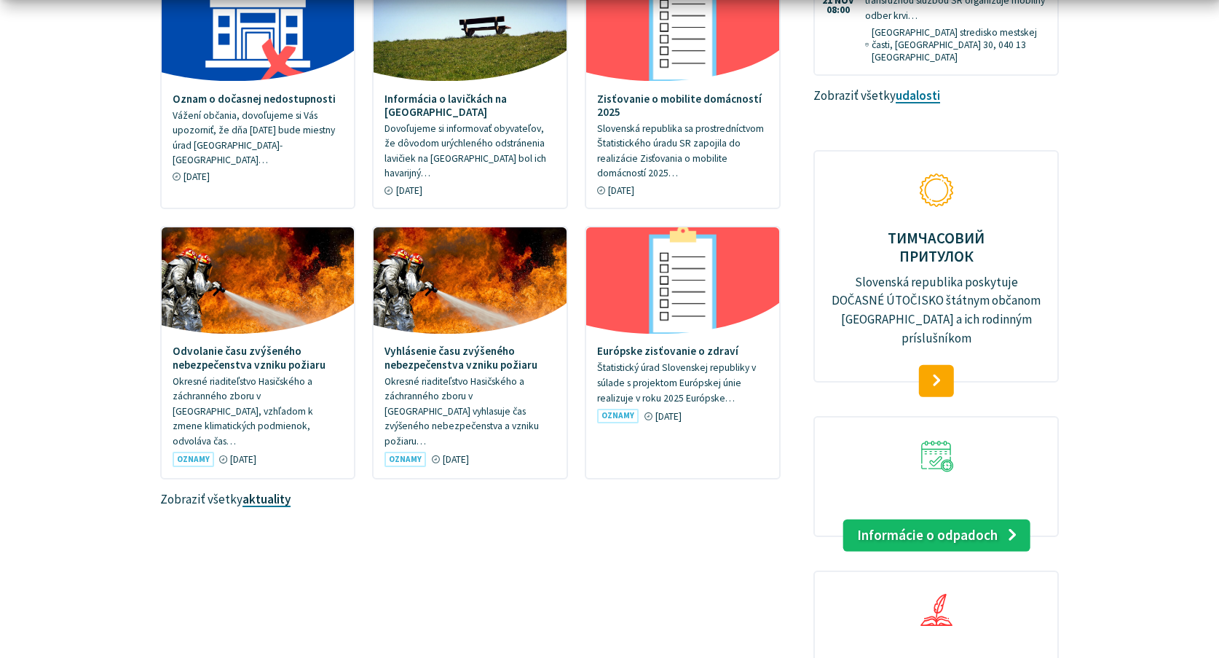  I want to click on a: Zobraziť všetky aktuality, so click(267, 499).